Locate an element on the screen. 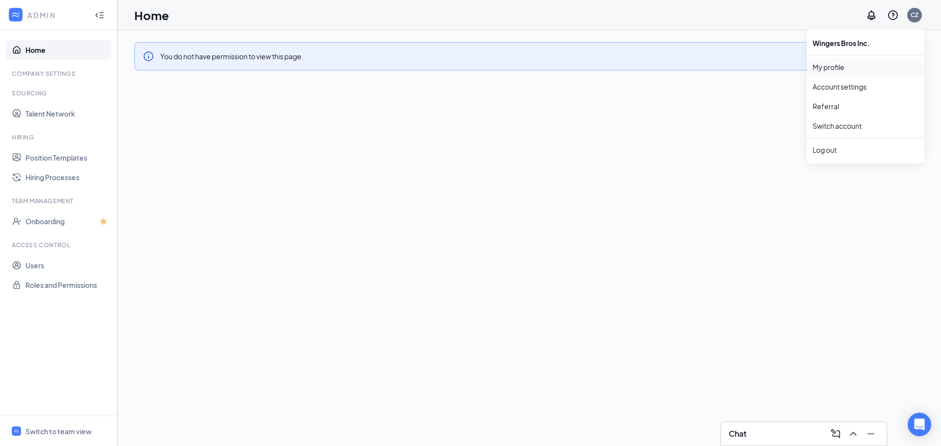  div: Open Intercom Messenger is located at coordinates (919, 425).